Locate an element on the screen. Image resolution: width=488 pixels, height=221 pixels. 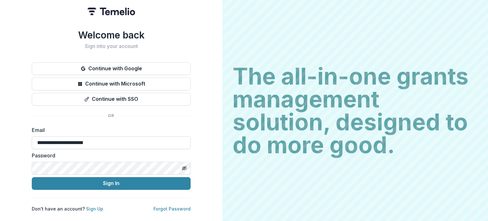
button: Sign In is located at coordinates (111, 183).